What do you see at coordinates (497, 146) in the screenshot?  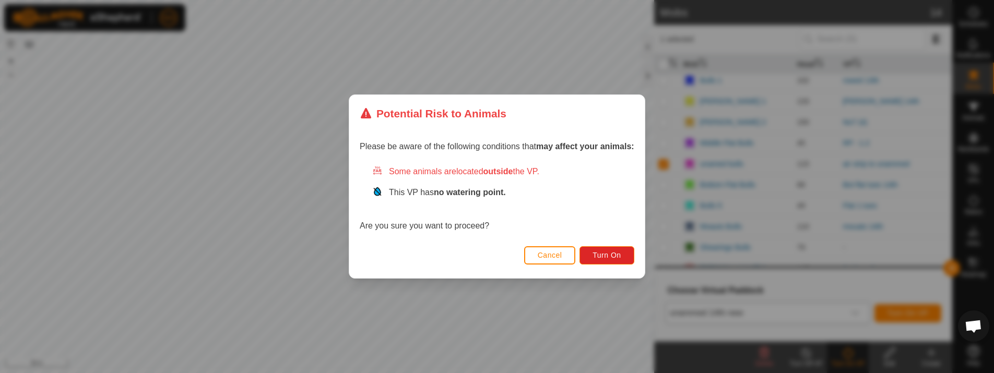 I see `span: Please be aware of the following conditions that` at bounding box center [497, 146].